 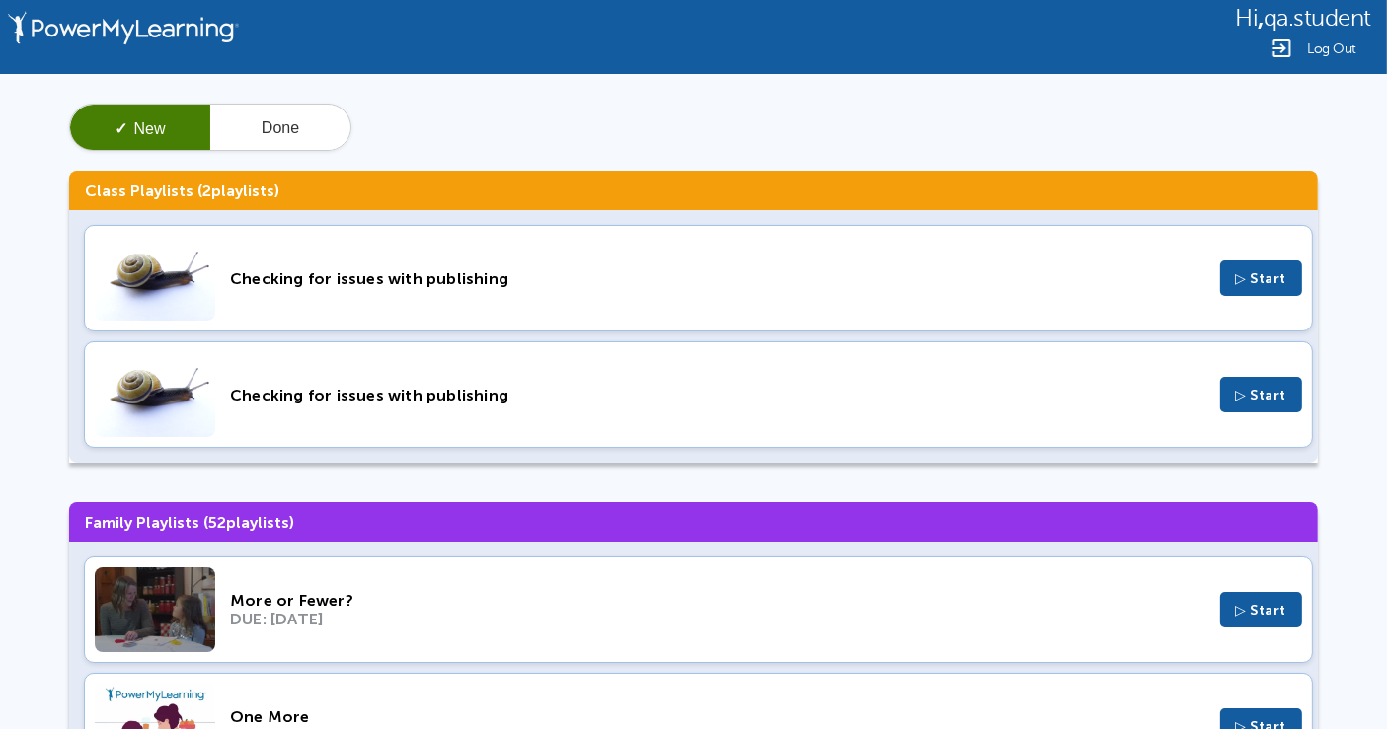 What do you see at coordinates (1317, 18) in the screenshot?
I see `span: qa.student` at bounding box center [1317, 18].